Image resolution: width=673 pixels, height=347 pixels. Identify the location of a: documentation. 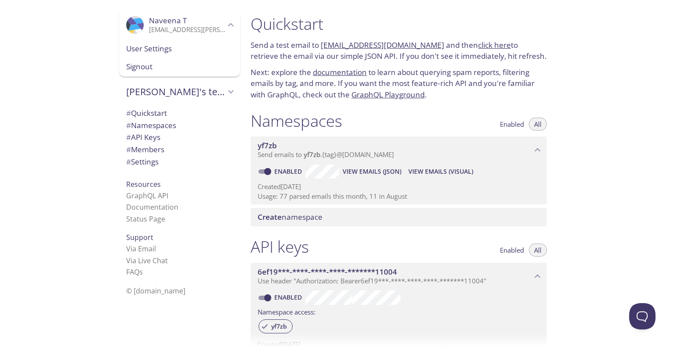
(340, 72).